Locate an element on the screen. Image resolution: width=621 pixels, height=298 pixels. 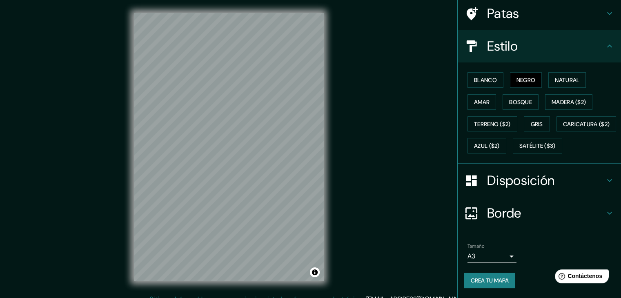
font: Bosque is located at coordinates (521, 102).